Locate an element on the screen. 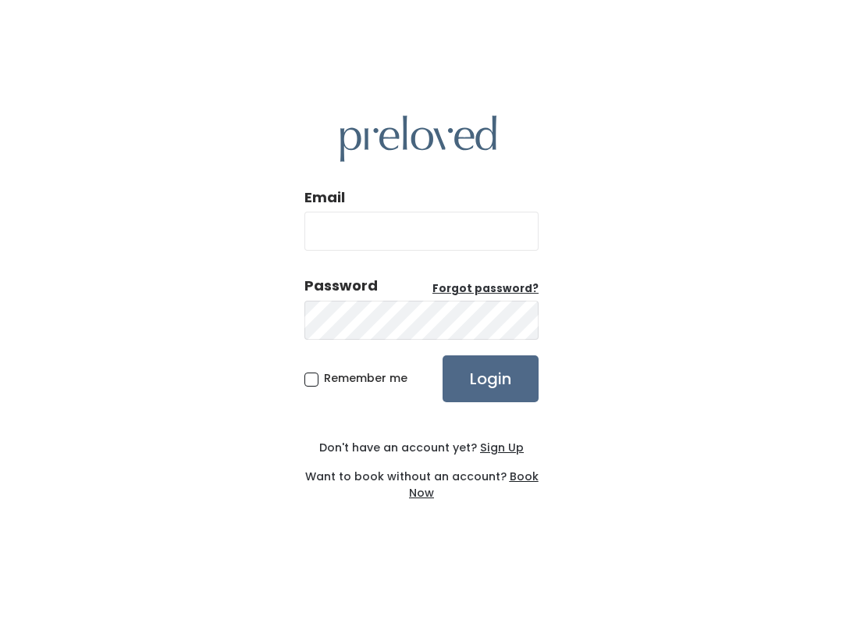  img: preloved logo is located at coordinates (419, 138).